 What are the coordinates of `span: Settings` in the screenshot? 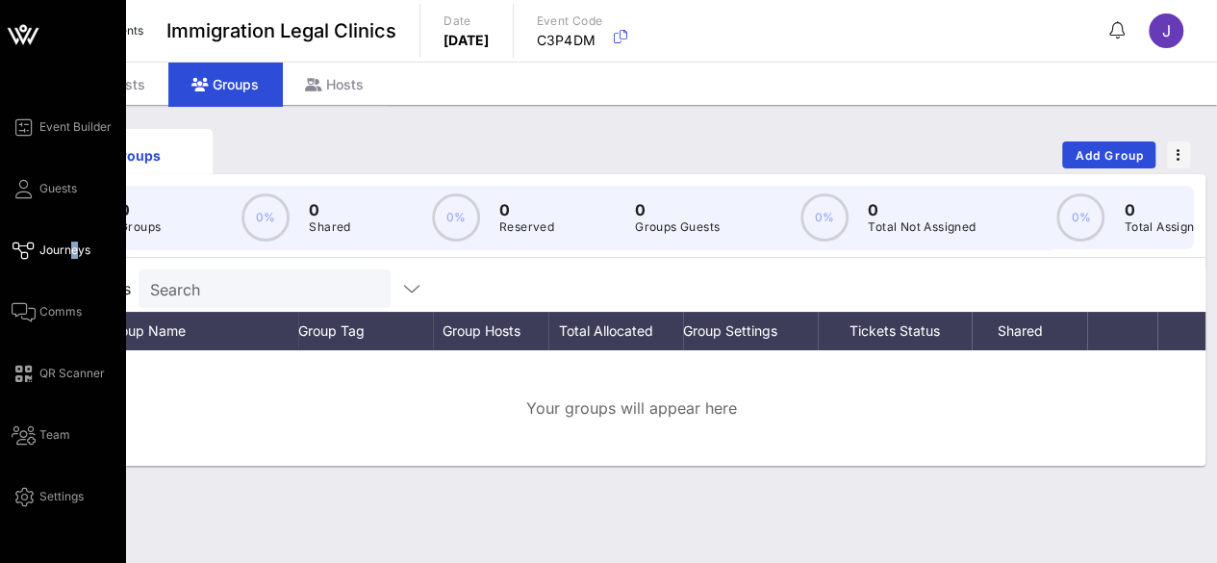 It's located at (62, 497).